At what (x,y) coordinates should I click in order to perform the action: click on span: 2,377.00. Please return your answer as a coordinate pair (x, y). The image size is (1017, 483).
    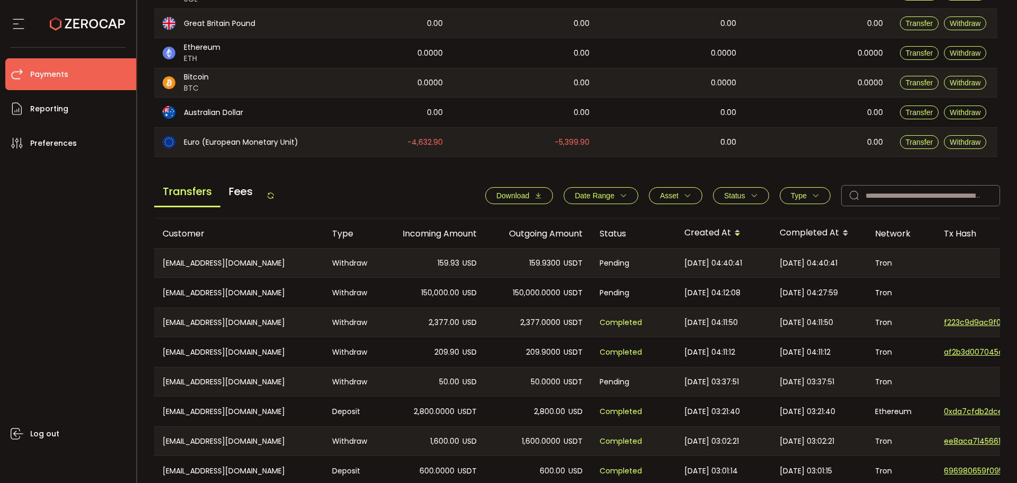
    Looking at the image, I should click on (444, 322).